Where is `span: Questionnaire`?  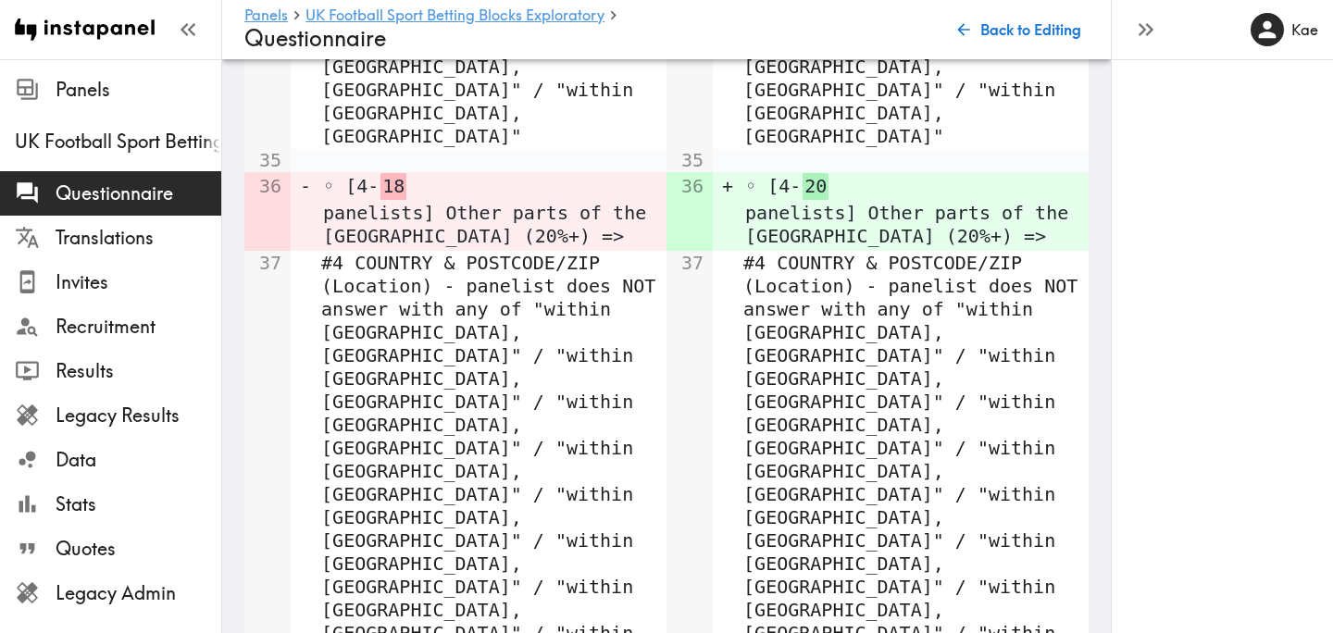
span: Questionnaire is located at coordinates (138, 194).